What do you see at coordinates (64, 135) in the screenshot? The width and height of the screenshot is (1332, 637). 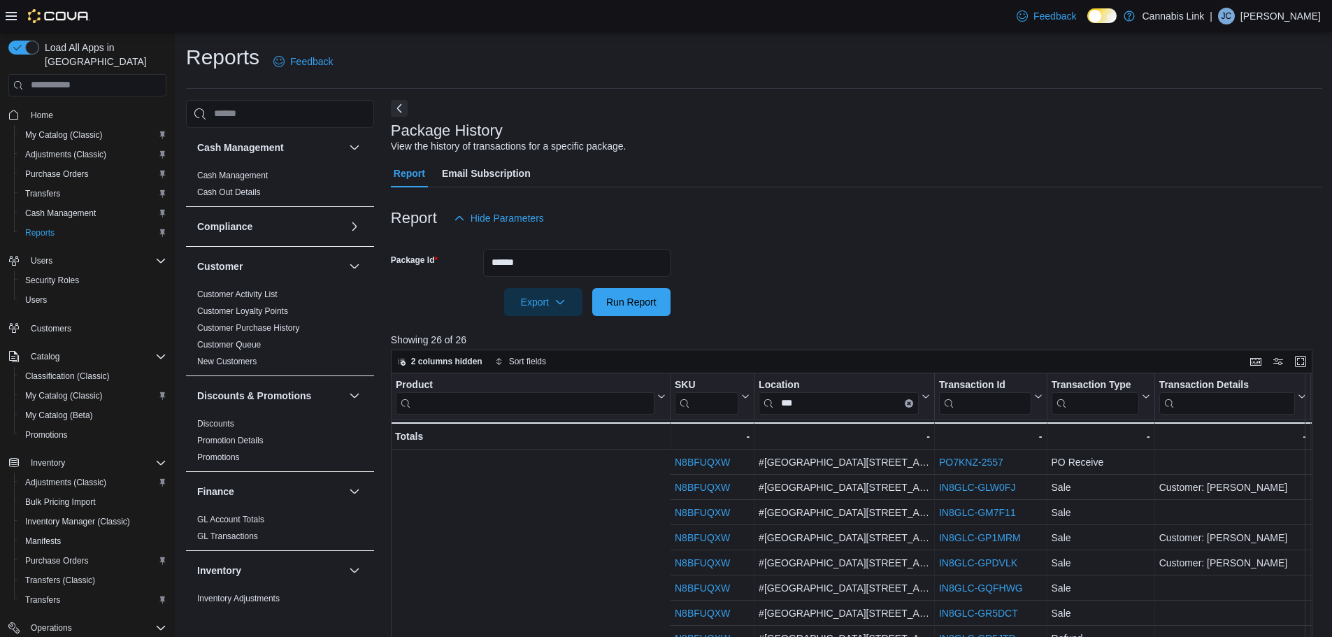 I see `span: My Catalog (Classic)` at bounding box center [64, 135].